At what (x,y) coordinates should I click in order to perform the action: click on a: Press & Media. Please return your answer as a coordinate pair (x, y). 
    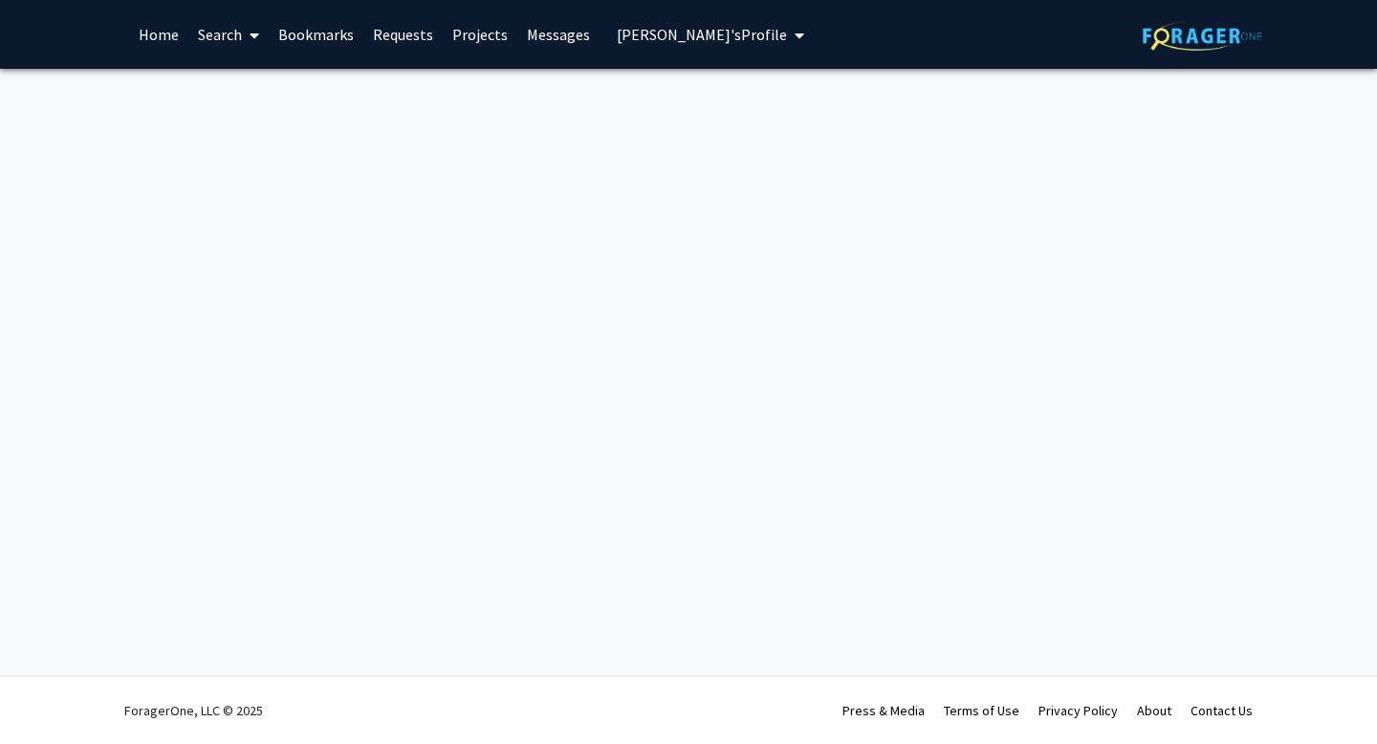
    Looking at the image, I should click on (884, 710).